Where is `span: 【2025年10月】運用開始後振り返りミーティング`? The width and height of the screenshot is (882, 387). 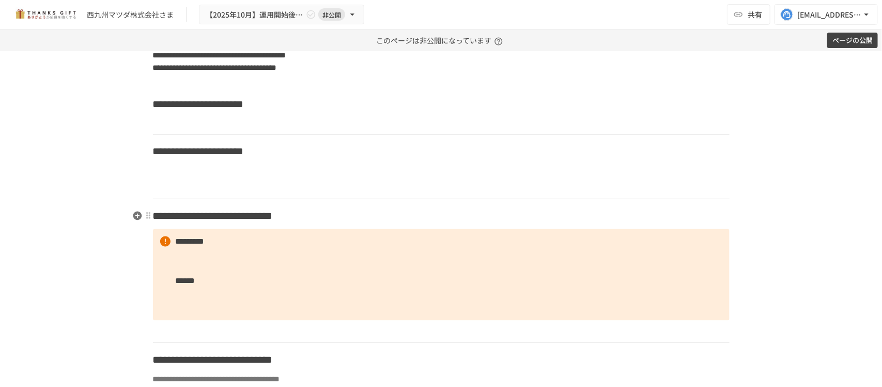
span: 【2025年10月】運用開始後振り返りミーティング is located at coordinates (255, 14).